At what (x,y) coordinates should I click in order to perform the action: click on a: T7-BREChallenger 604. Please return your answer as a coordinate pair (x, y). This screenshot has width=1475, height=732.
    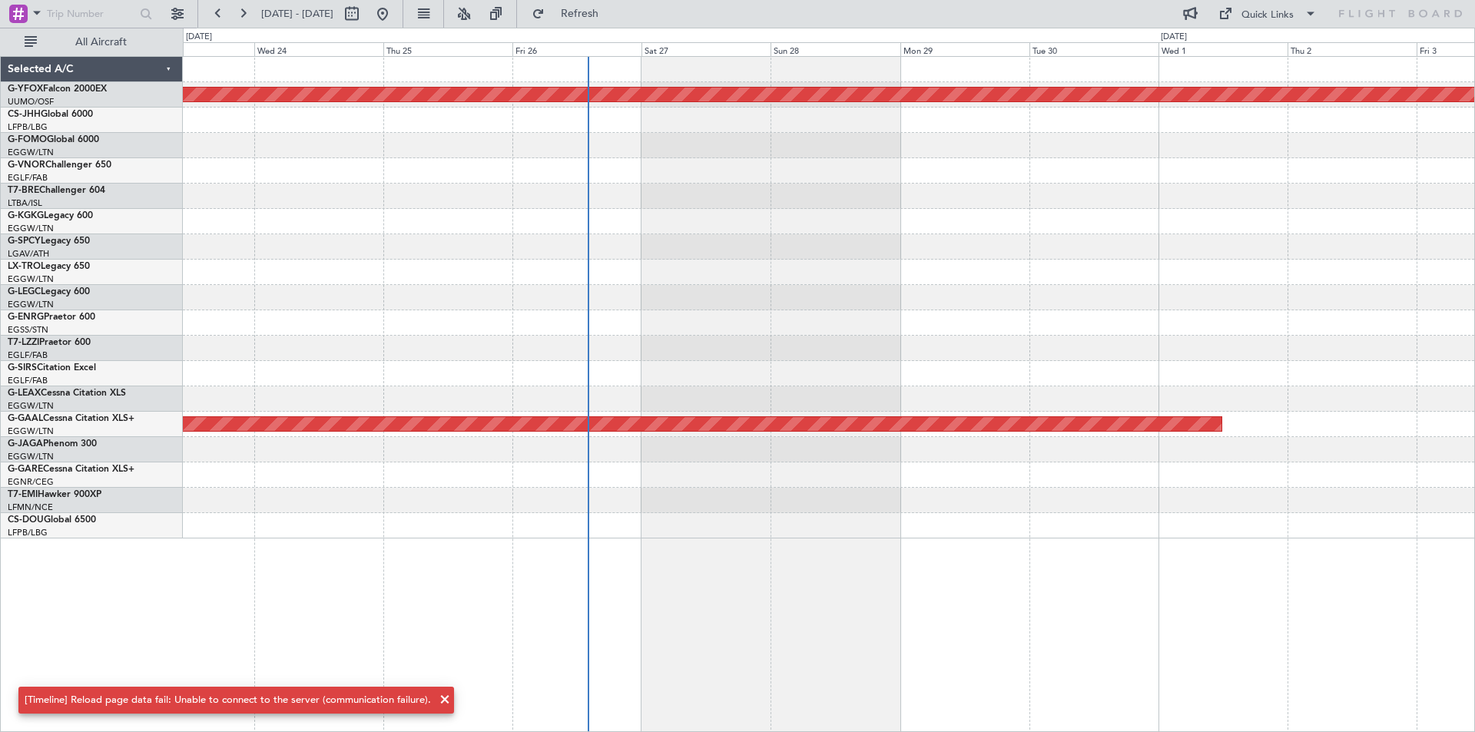
    Looking at the image, I should click on (56, 190).